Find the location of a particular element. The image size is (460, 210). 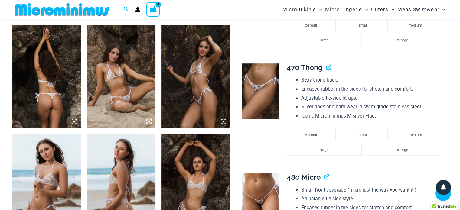

a: View Shopping Cart, empty is located at coordinates (153, 9).